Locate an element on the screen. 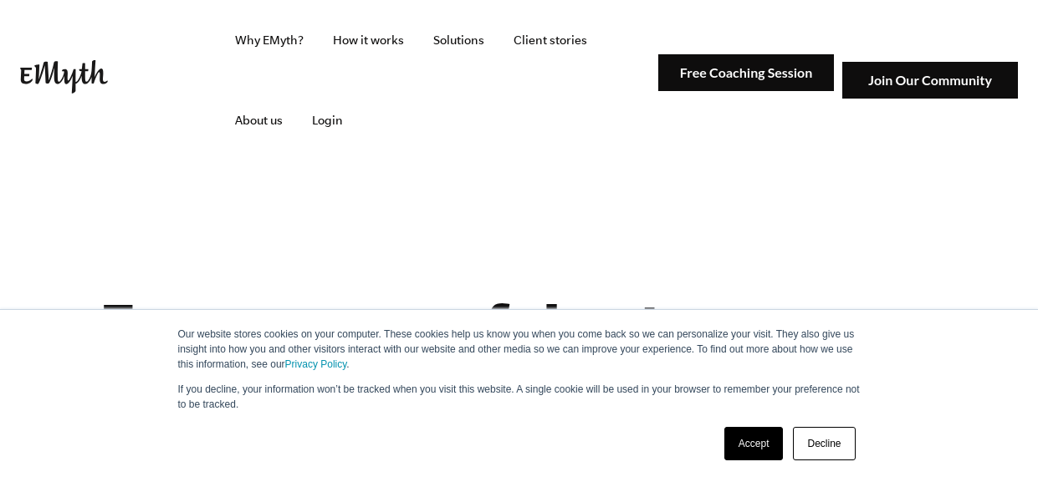  img: Join Our Community is located at coordinates (930, 80).